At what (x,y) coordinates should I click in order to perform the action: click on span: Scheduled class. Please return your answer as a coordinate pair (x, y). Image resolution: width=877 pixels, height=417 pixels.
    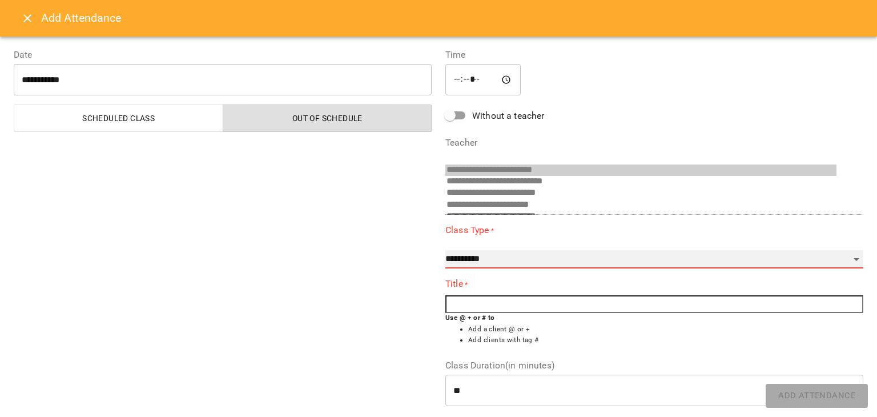
    Looking at the image, I should click on (119, 118).